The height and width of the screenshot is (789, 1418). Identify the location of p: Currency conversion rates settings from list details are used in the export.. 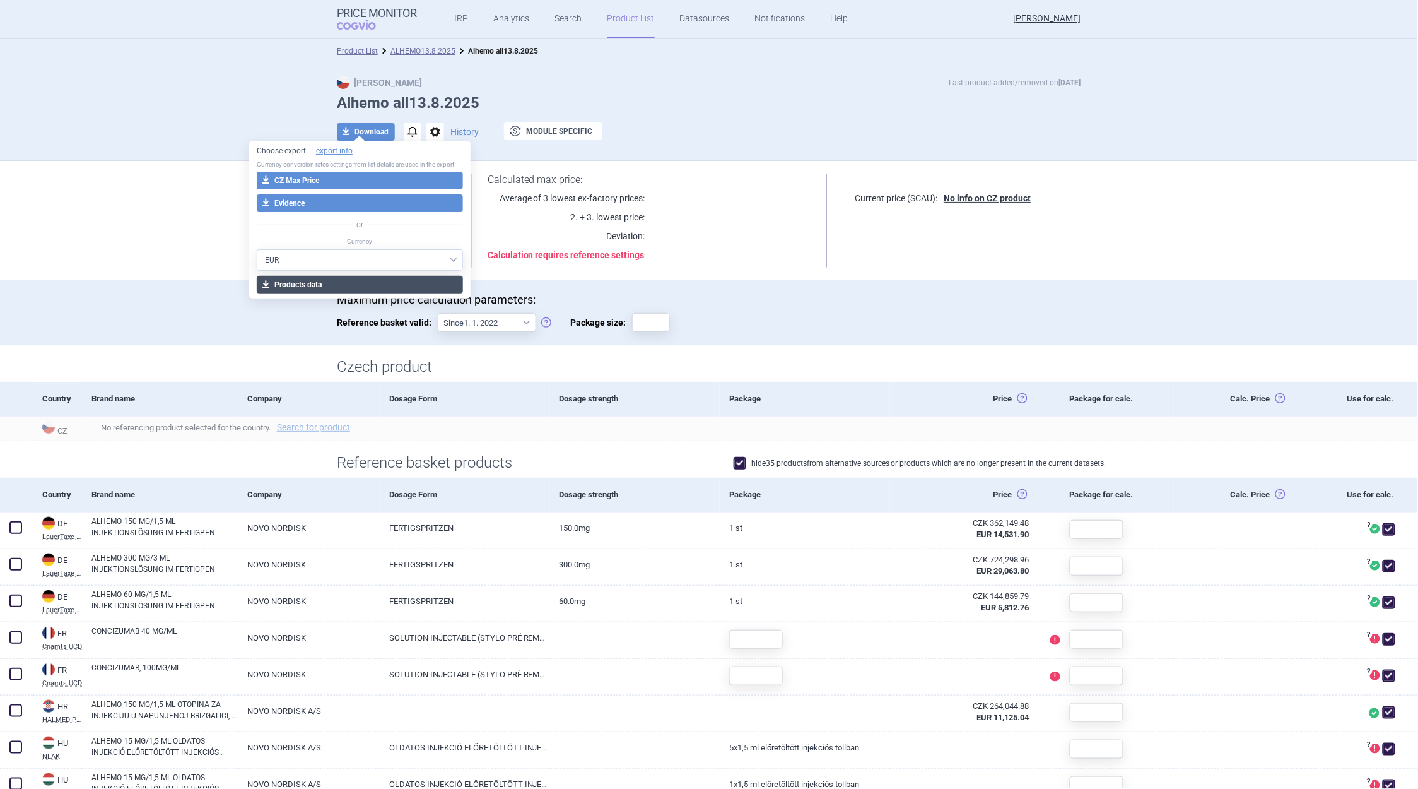
(360, 165).